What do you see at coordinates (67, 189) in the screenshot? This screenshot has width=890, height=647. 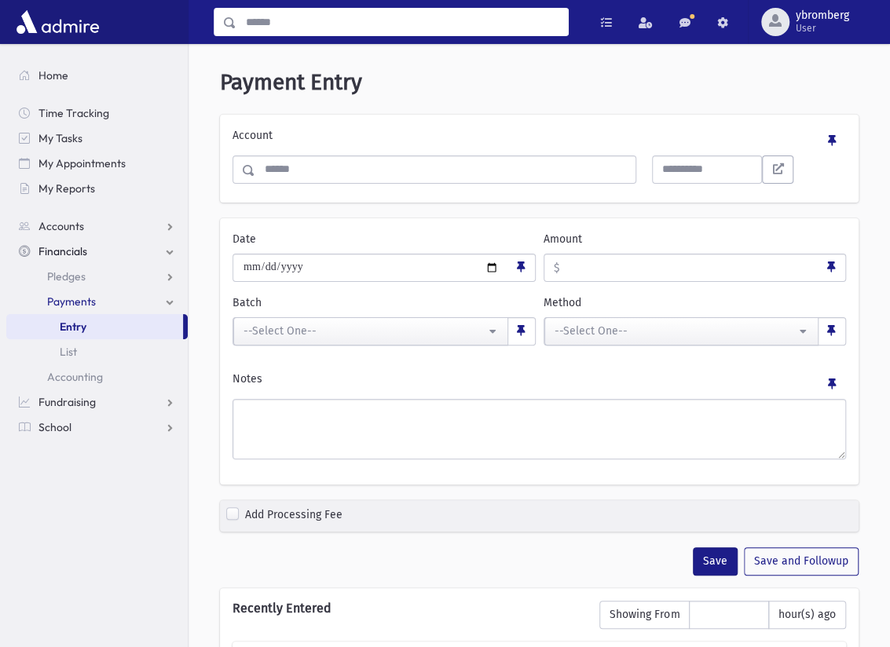 I see `span: My Reports` at bounding box center [67, 189].